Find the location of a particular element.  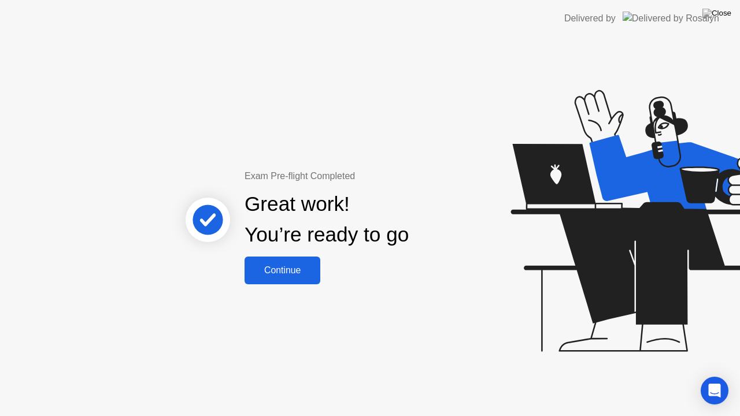

button: Continue is located at coordinates (282, 270).